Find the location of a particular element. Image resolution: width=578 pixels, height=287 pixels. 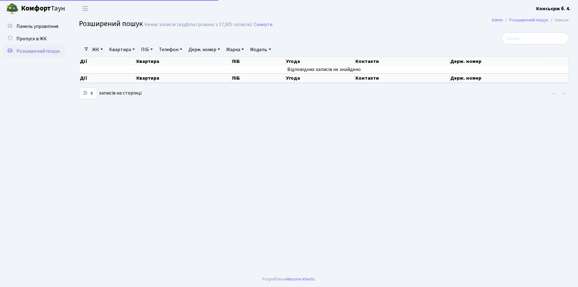

a: ЖК is located at coordinates (97, 50).